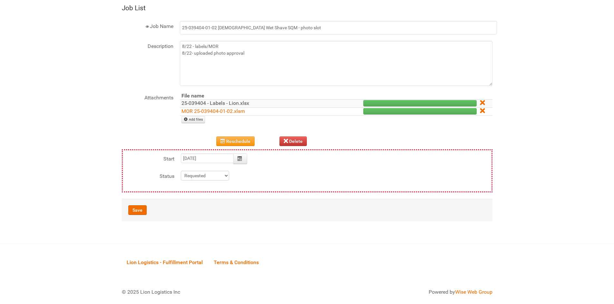 This screenshot has height=304, width=614. Describe the element at coordinates (148, 25) in the screenshot. I see `label: Job Name` at that location.